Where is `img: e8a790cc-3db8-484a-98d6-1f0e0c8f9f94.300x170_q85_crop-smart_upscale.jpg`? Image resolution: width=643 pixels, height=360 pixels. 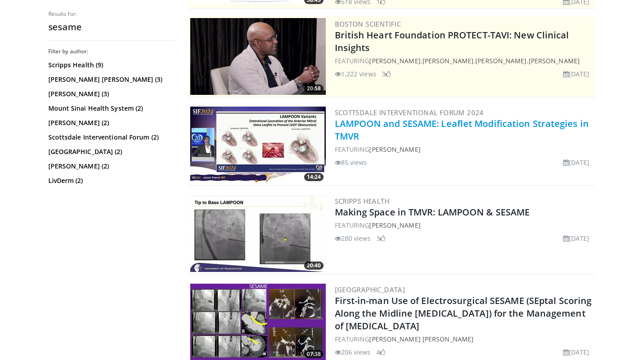 img: e8a790cc-3db8-484a-98d6-1f0e0c8f9f94.300x170_q85_crop-smart_upscale.jpg is located at coordinates (258, 234).